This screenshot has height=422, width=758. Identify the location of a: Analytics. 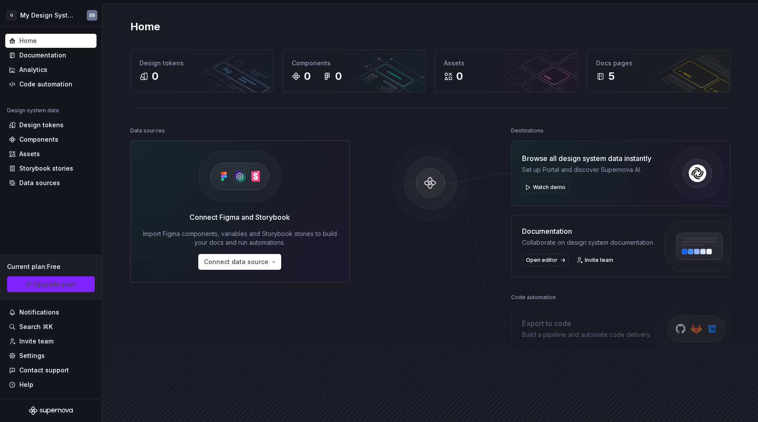
(51, 70).